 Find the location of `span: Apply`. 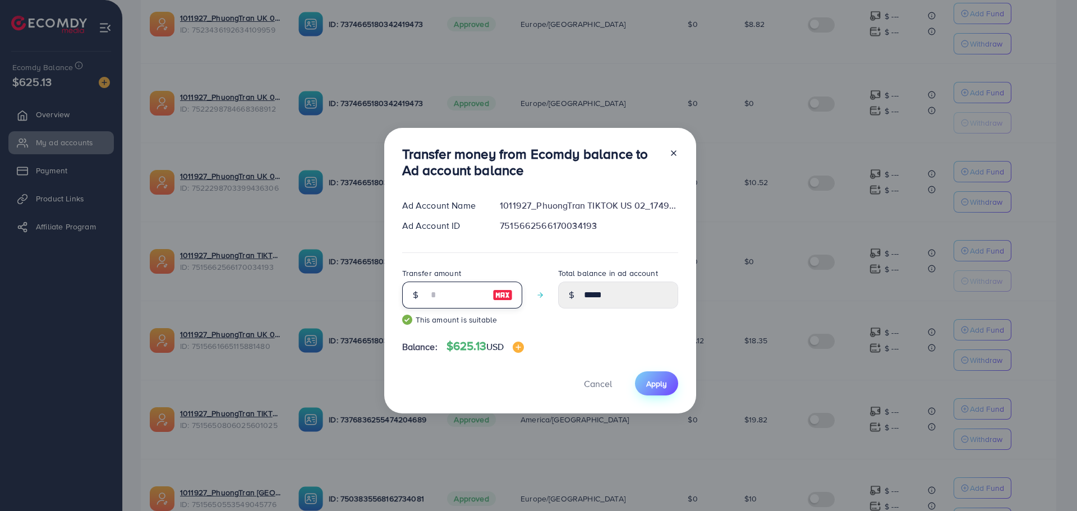

span: Apply is located at coordinates (656, 384).